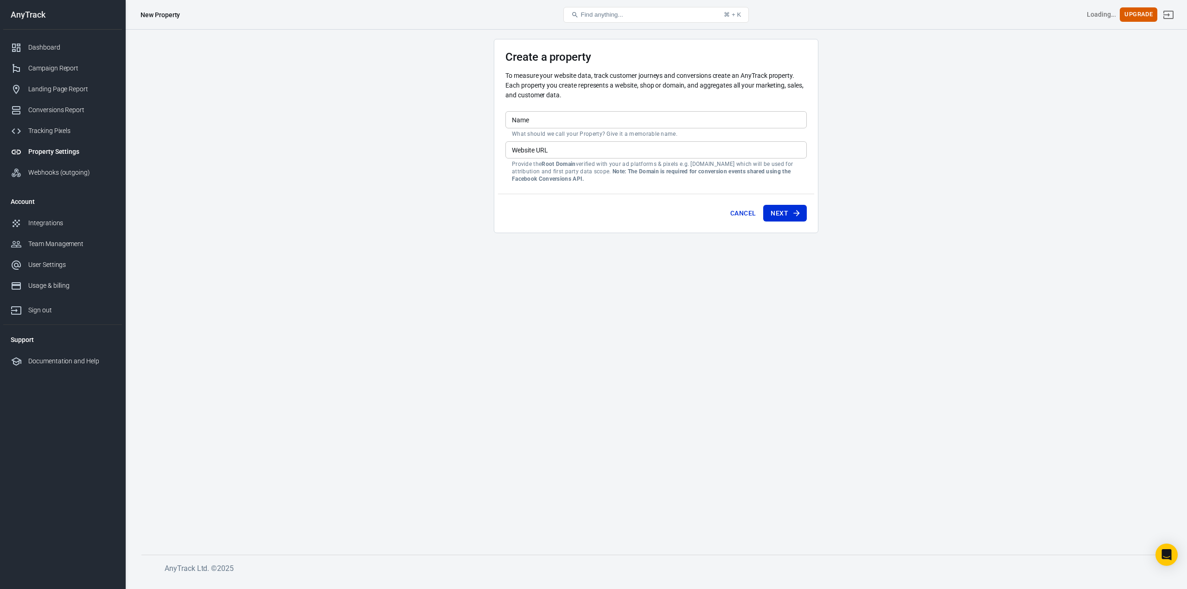  I want to click on p: What should we call your Property? Give it a memorable name., so click(656, 134).